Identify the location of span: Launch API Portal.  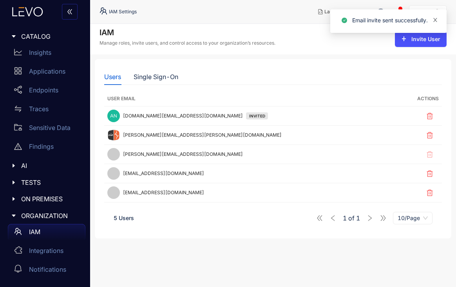
(345, 12).